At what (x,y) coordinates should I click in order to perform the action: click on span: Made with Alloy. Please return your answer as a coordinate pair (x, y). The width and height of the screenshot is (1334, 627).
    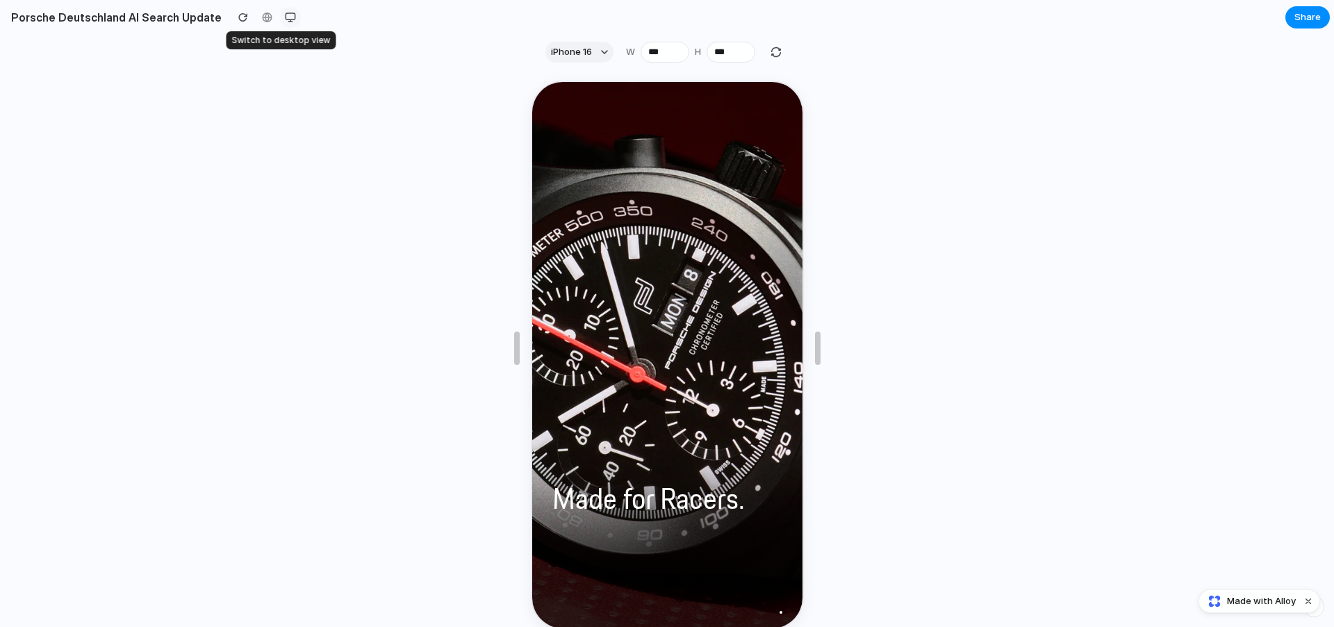
    Looking at the image, I should click on (1261, 601).